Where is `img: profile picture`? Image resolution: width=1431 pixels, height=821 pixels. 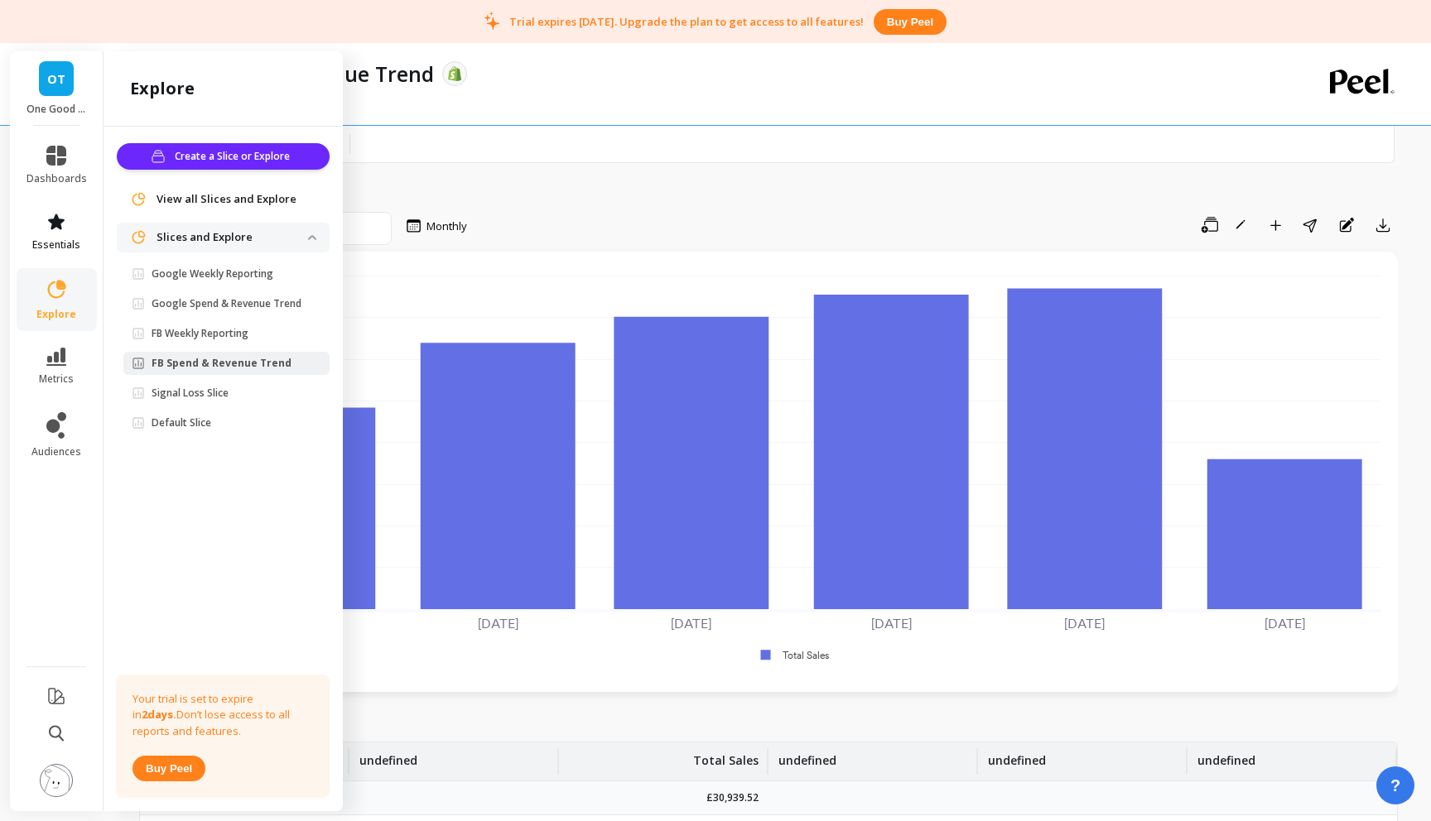 img: profile picture is located at coordinates (56, 781).